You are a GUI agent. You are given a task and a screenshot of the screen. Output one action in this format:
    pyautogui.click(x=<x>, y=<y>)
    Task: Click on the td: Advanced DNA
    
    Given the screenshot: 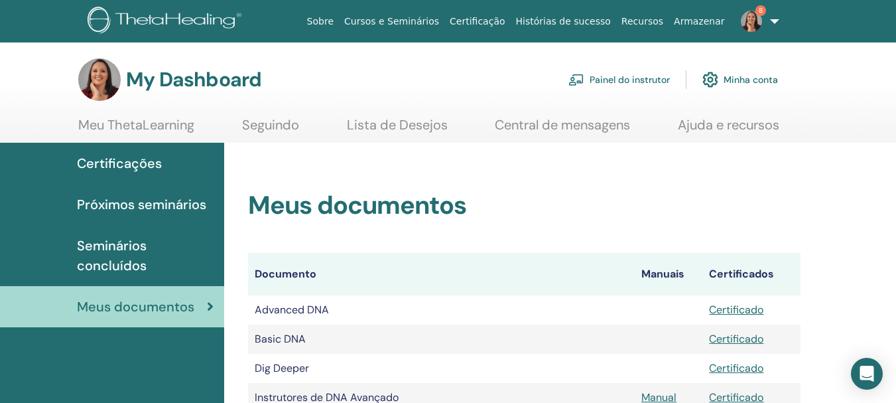 What is the action you would take?
    pyautogui.click(x=441, y=310)
    